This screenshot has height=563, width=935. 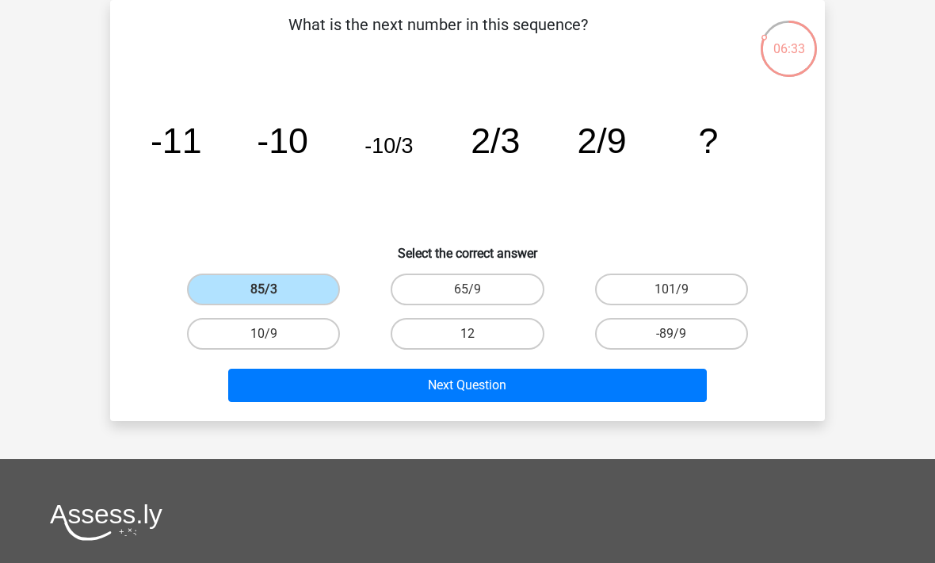 What do you see at coordinates (437, 36) in the screenshot?
I see `p: What is the next number in this sequence?` at bounding box center [437, 36].